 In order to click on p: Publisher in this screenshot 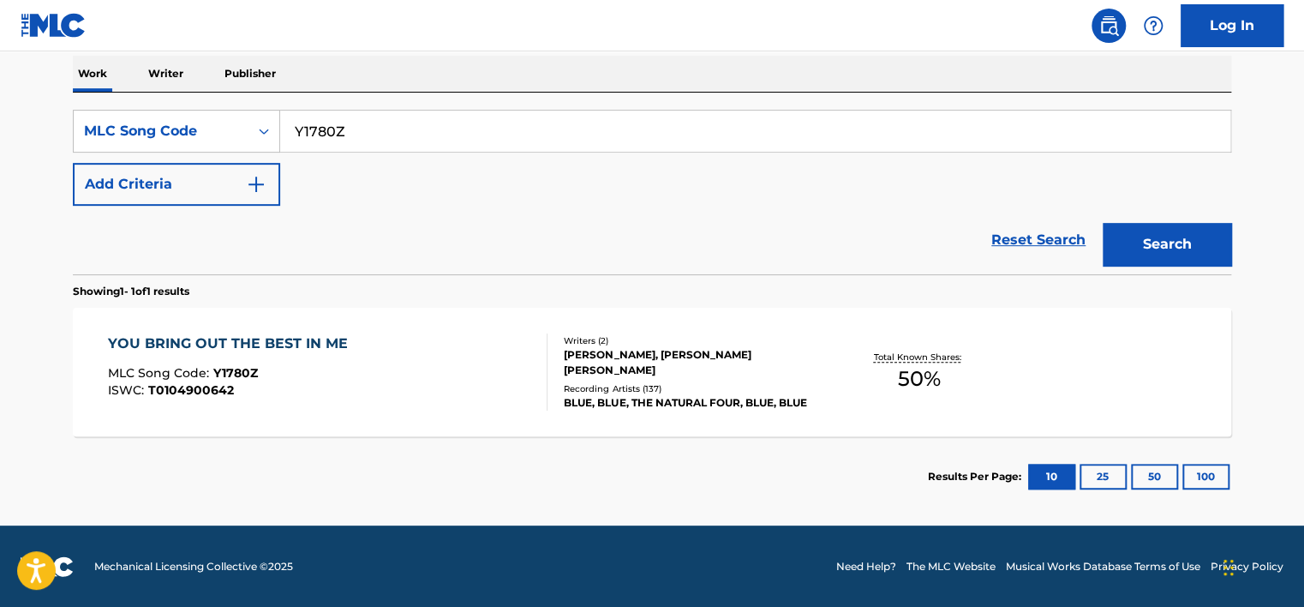, I will do `click(250, 74)`.